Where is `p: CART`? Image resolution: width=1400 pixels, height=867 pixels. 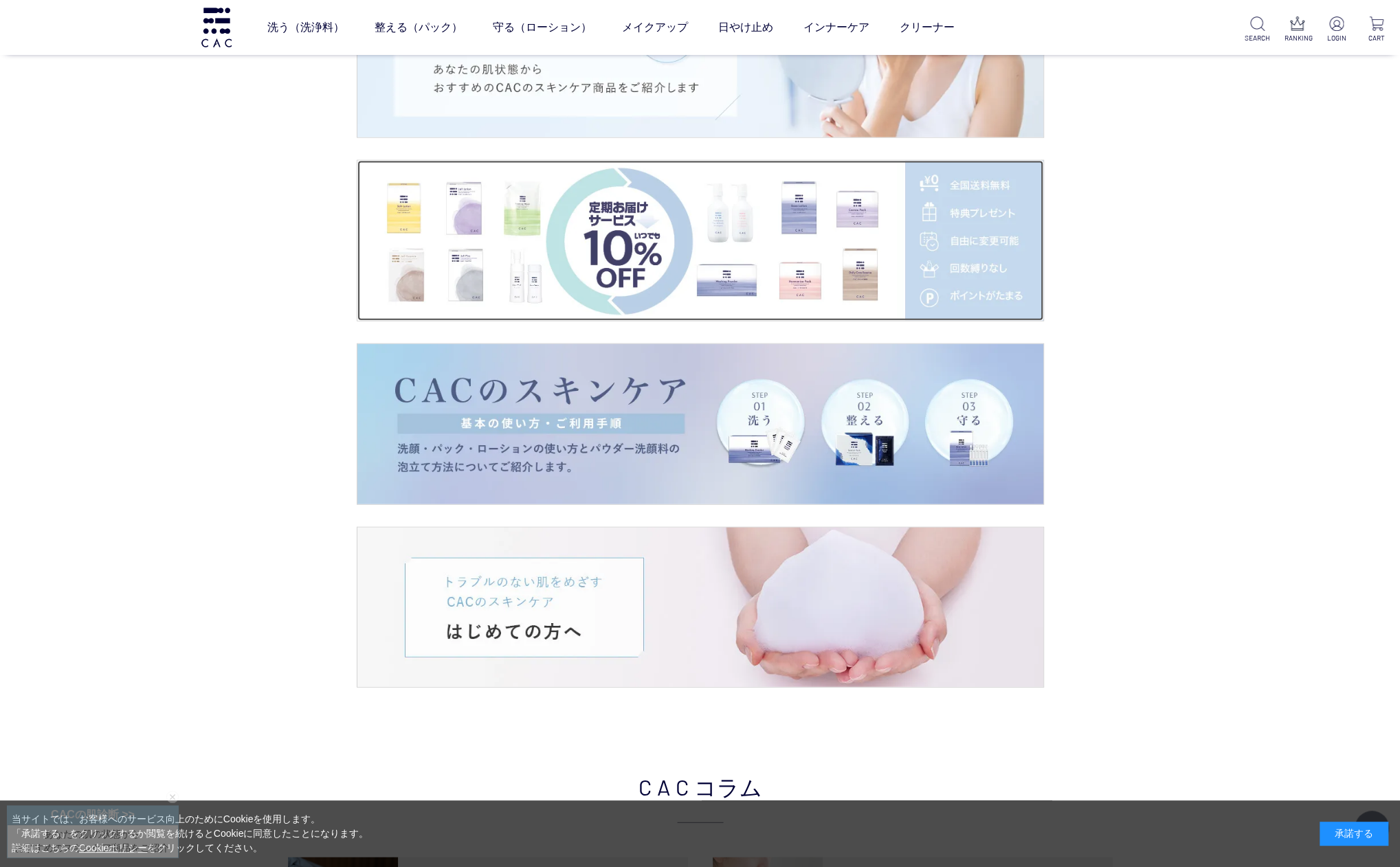 p: CART is located at coordinates (1376, 38).